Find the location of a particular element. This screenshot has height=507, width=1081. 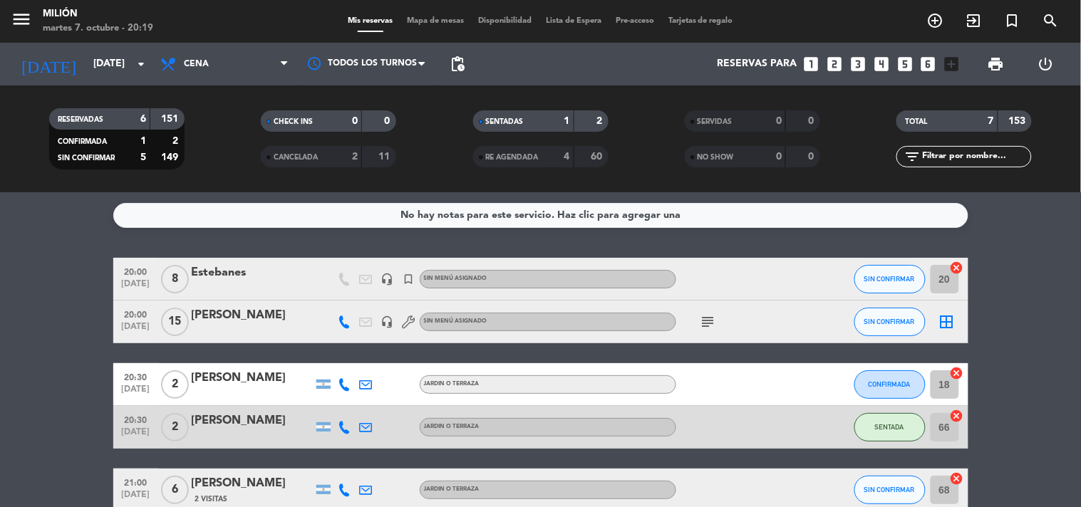

strong: 5 is located at coordinates (143, 157).